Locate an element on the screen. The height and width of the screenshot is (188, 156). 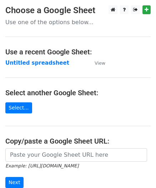
input: Paste your Google Sheet URL here is located at coordinates (76, 155).